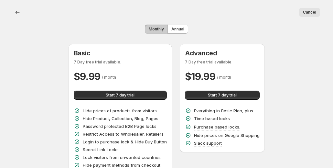  What do you see at coordinates (224, 111) in the screenshot?
I see `p: Everything in Basic Plan, plus` at bounding box center [224, 111].